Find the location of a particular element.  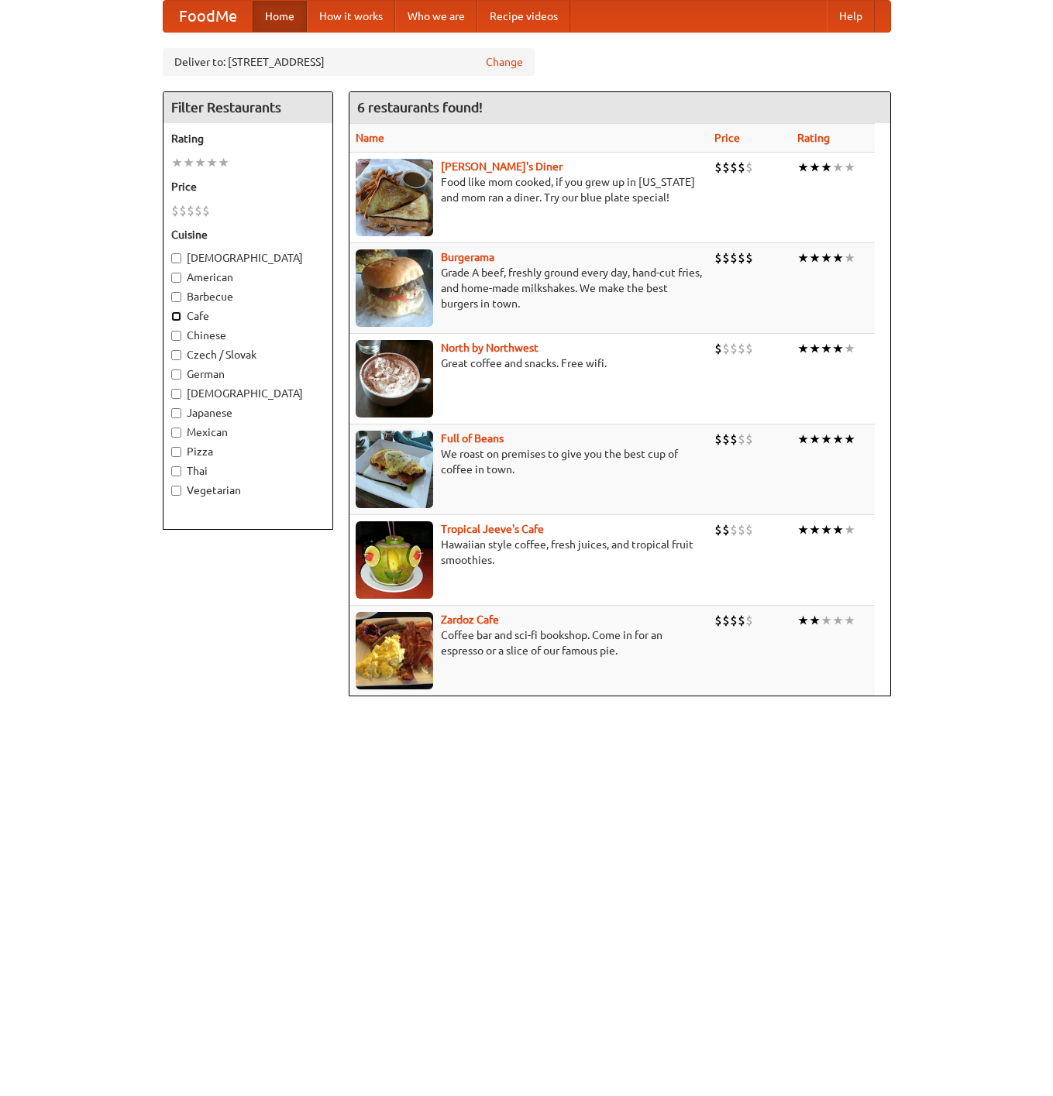

b: North by Northwest is located at coordinates (490, 348).